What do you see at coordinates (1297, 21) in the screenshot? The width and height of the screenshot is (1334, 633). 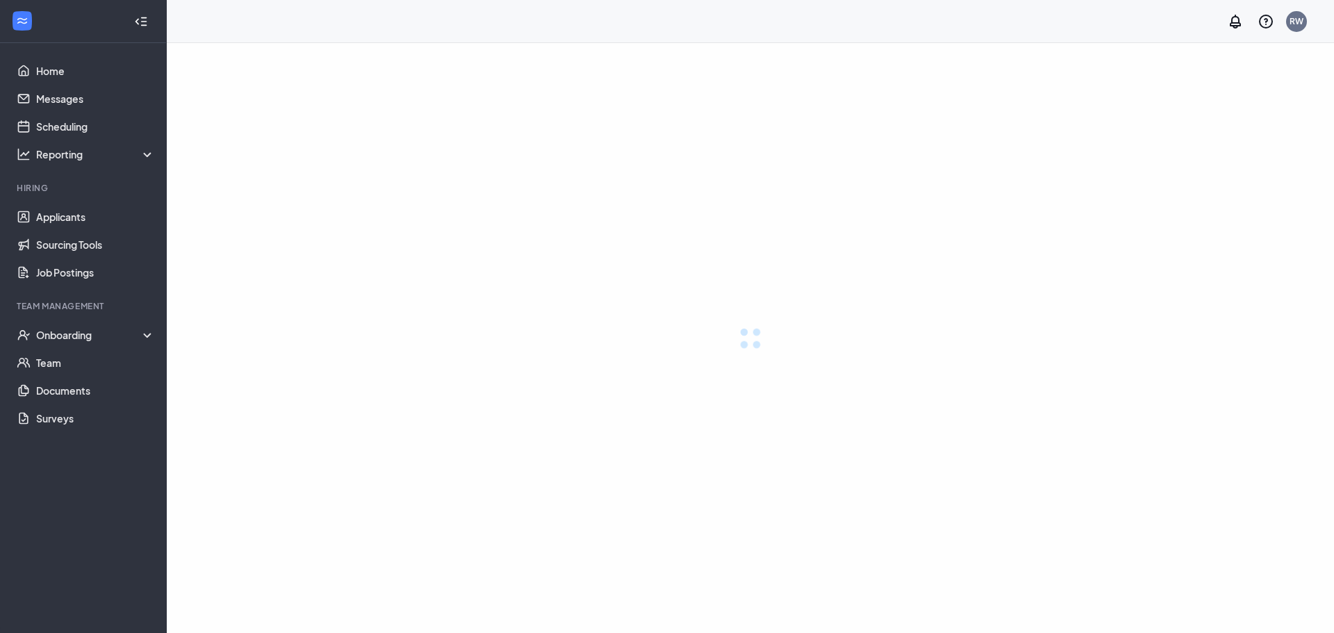 I see `div: RW` at bounding box center [1297, 21].